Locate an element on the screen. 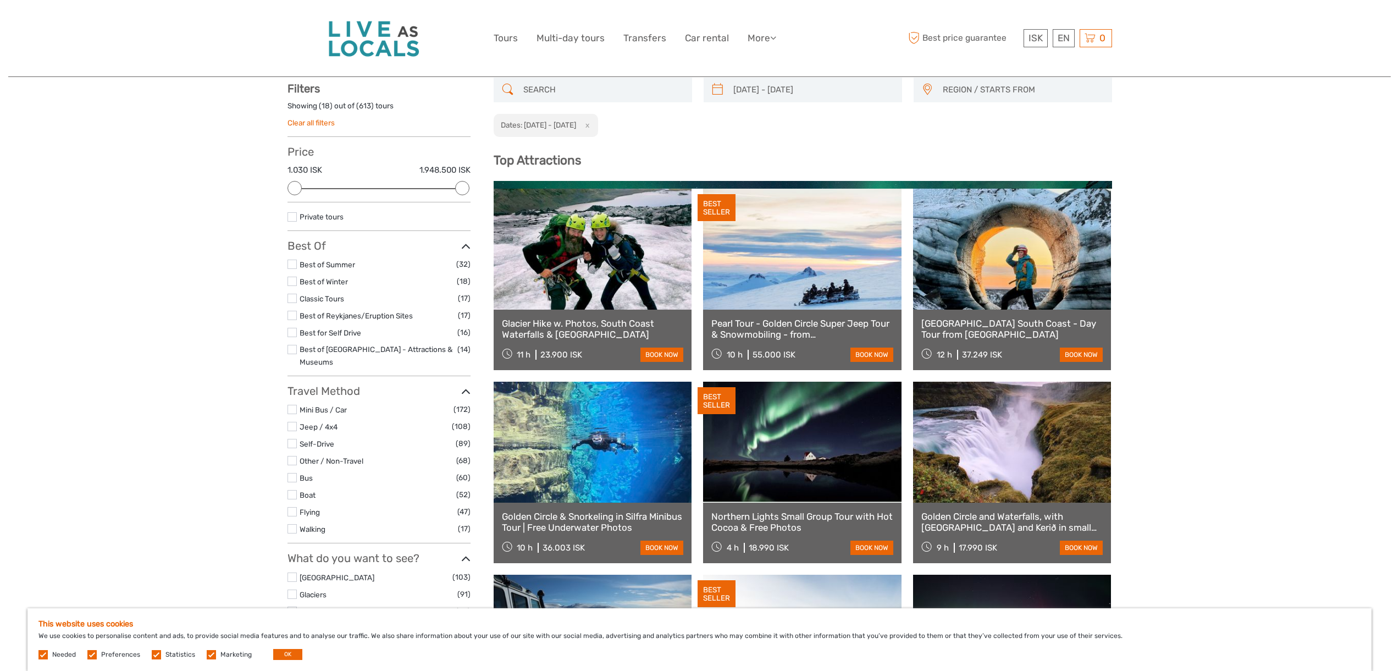 The width and height of the screenshot is (1399, 671). span: 0 is located at coordinates (1102, 38).